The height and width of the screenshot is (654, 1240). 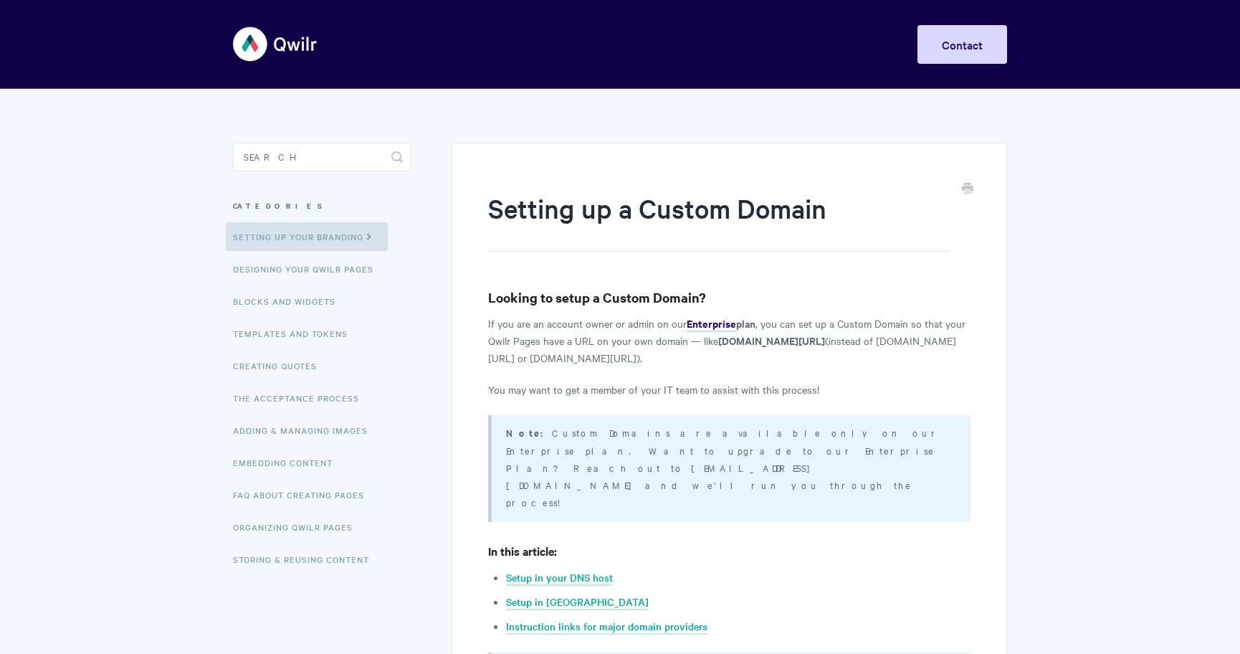 I want to click on a: Storing & Reusing Content, so click(x=306, y=559).